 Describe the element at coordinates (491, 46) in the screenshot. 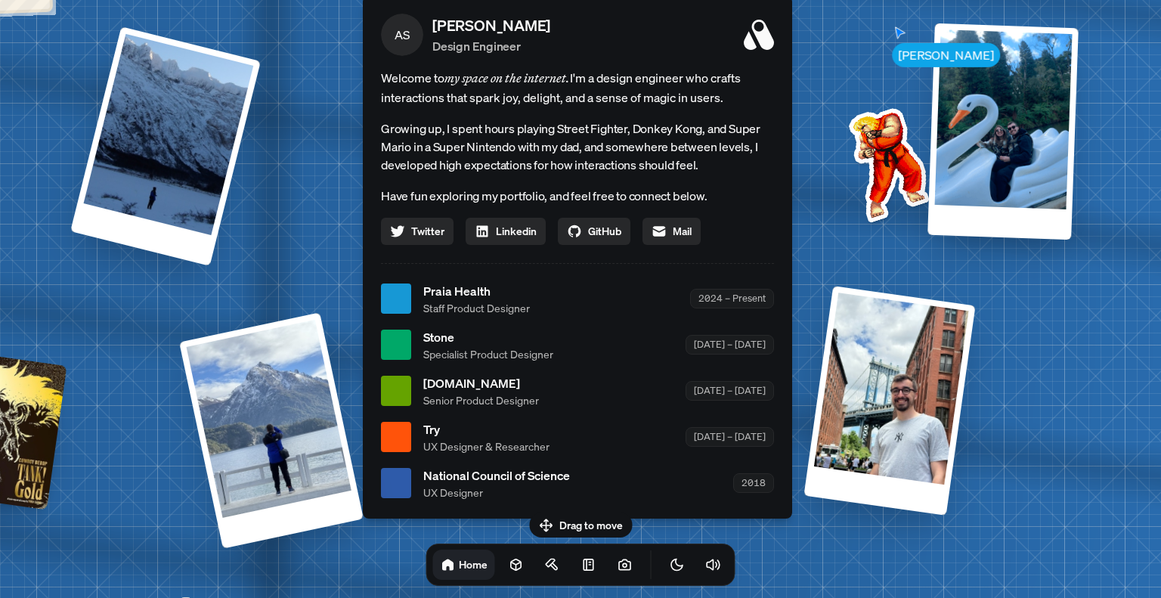

I see `p: Design Engineer` at that location.